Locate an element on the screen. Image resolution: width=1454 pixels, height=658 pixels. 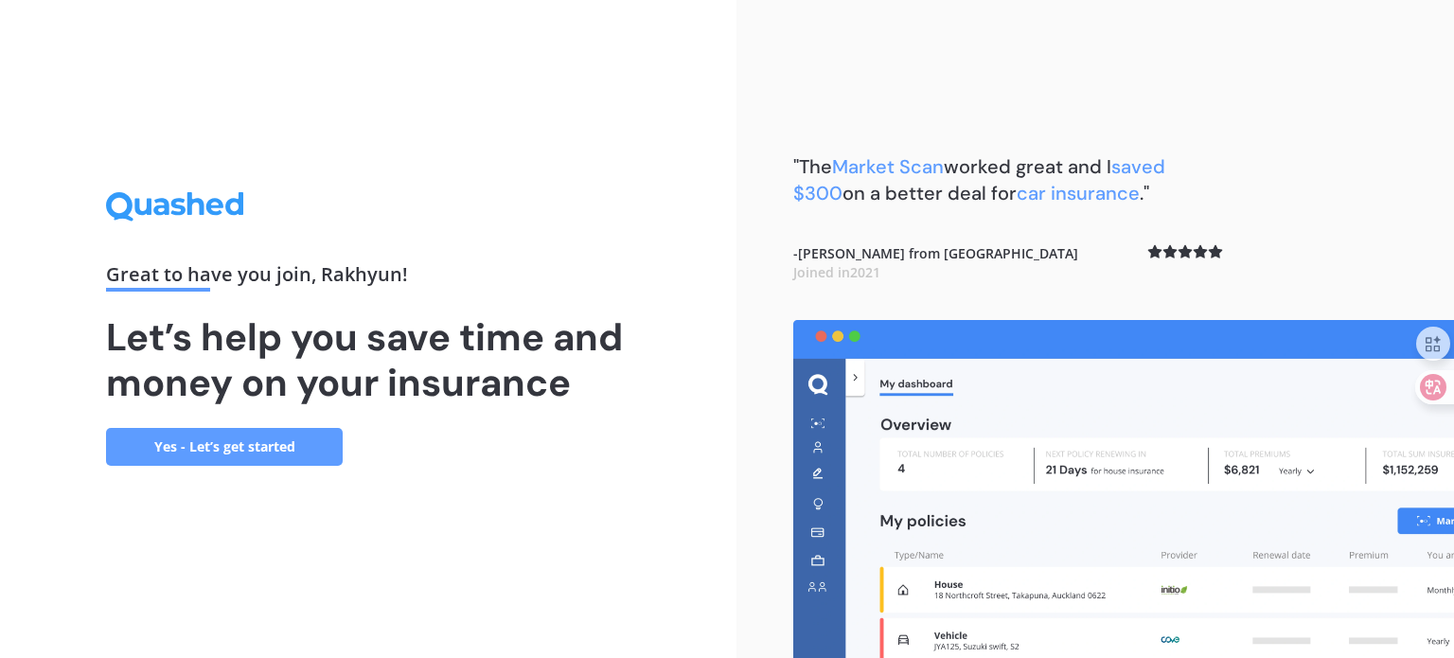
div: Great to have you join , Rakhyun ! is located at coordinates (368, 278).